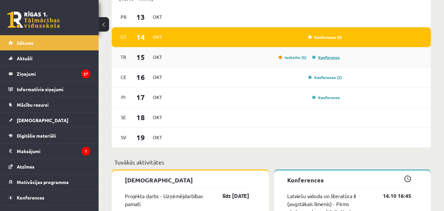 The height and width of the screenshot is (211, 444). I want to click on a: Projekta darbs - Uzņēmējdarbības pamati, so click(168, 200).